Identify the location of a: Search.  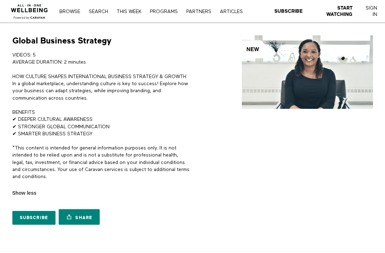
(98, 12).